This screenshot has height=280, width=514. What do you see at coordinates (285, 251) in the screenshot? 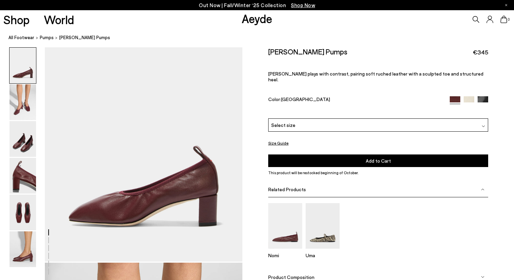
I see `a: Nomi Ruched Flats Nomi` at bounding box center [285, 251].